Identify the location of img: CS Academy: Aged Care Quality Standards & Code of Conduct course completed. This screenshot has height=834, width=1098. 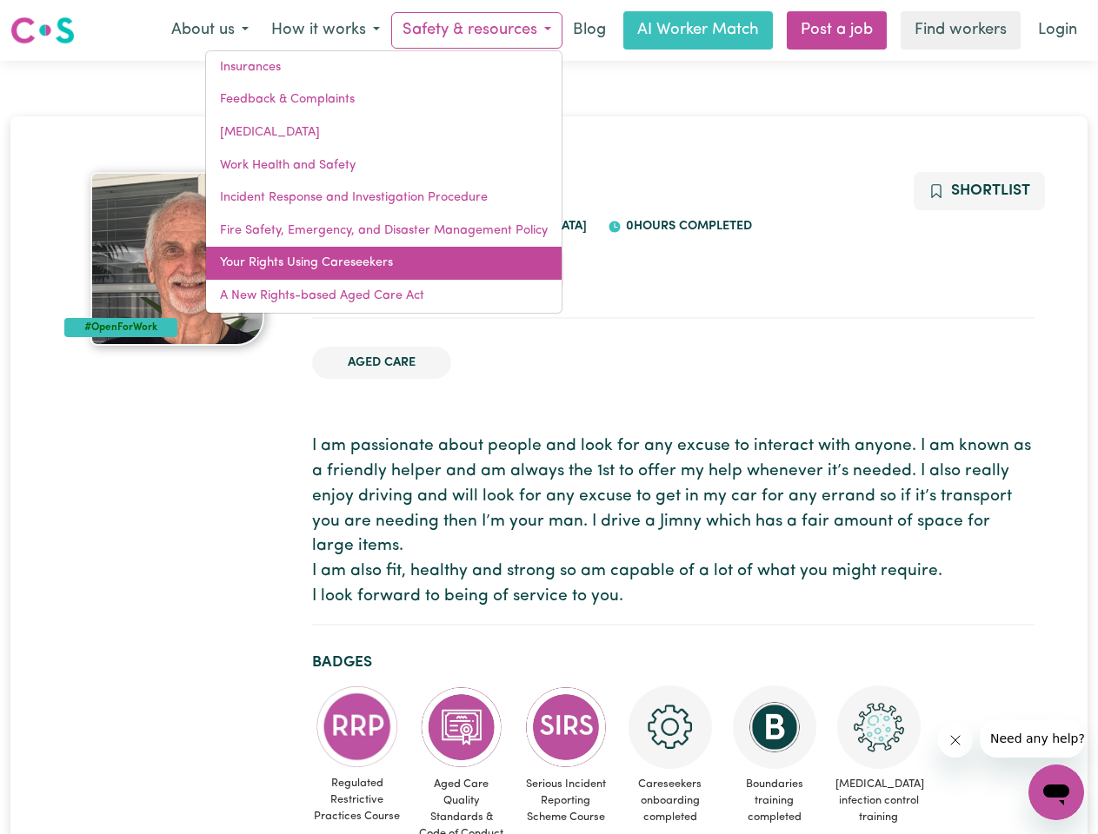
(461, 727).